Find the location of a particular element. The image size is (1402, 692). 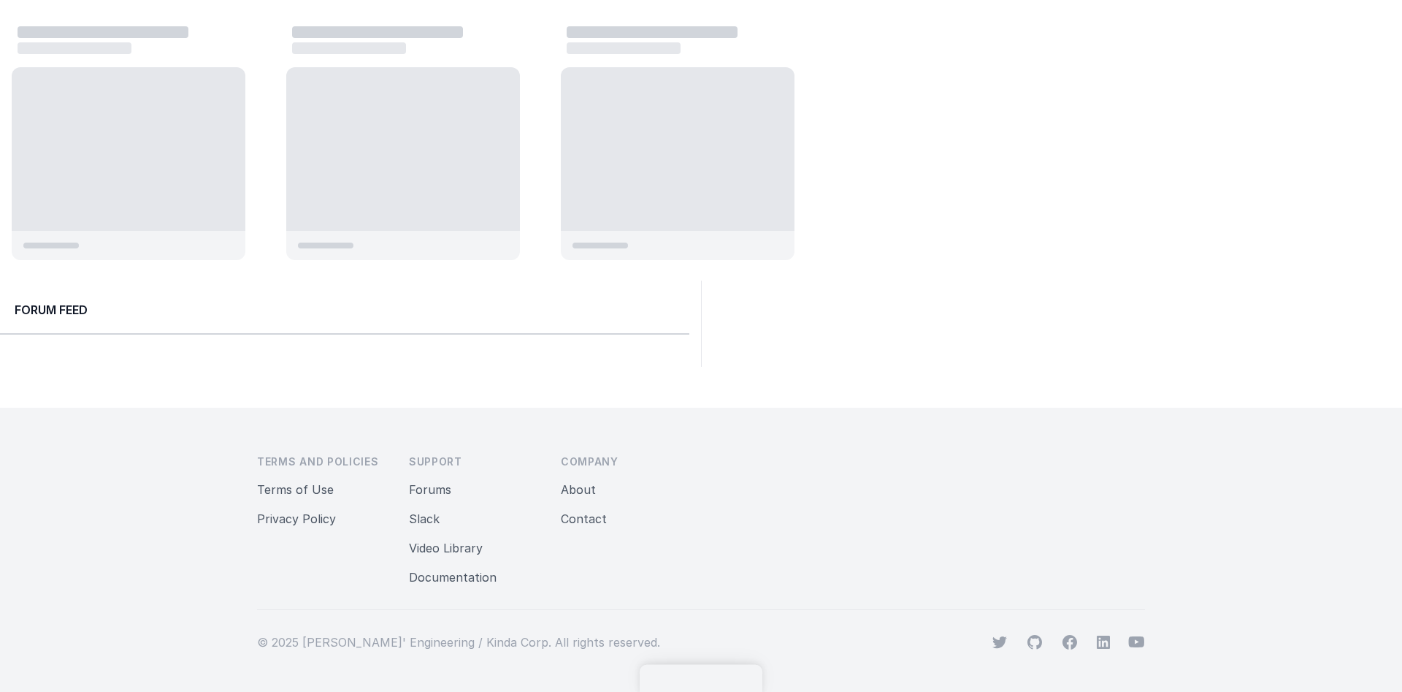

button: Forums is located at coordinates (430, 489).